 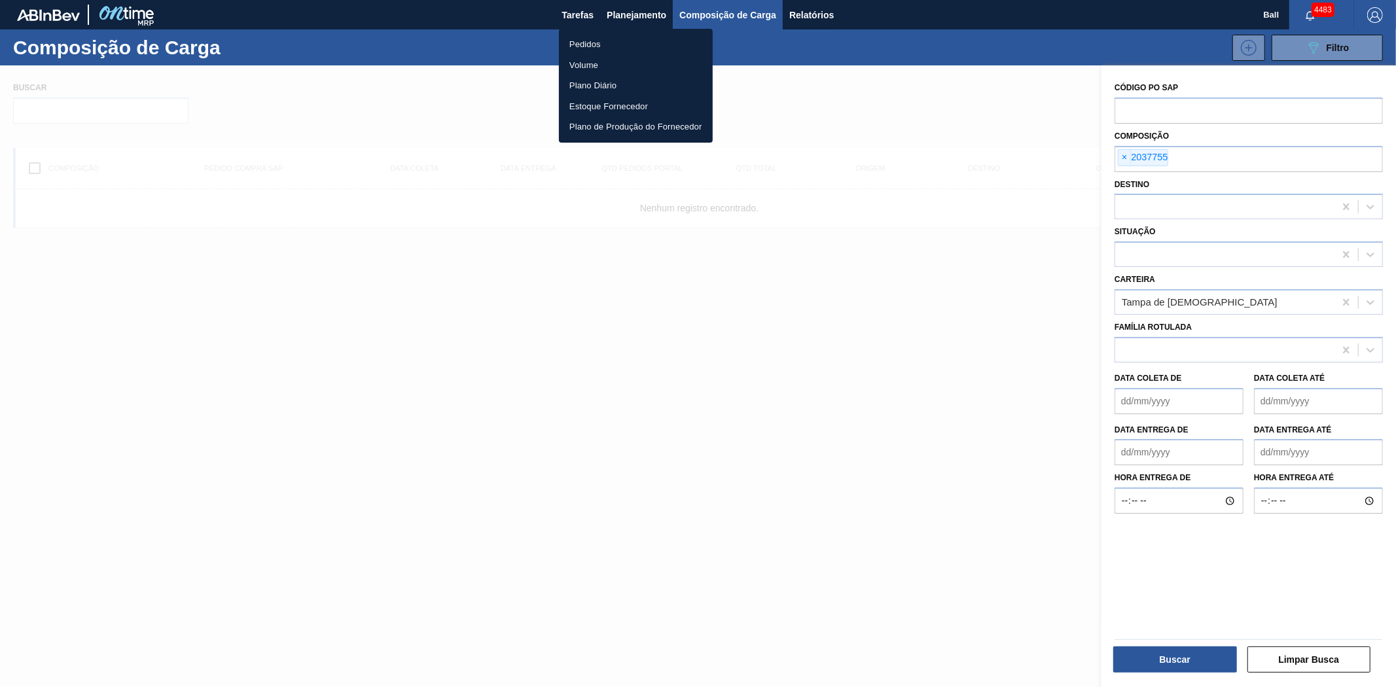 What do you see at coordinates (635, 127) in the screenshot?
I see `li: Plano de Produção do Fornecedor` at bounding box center [635, 127].